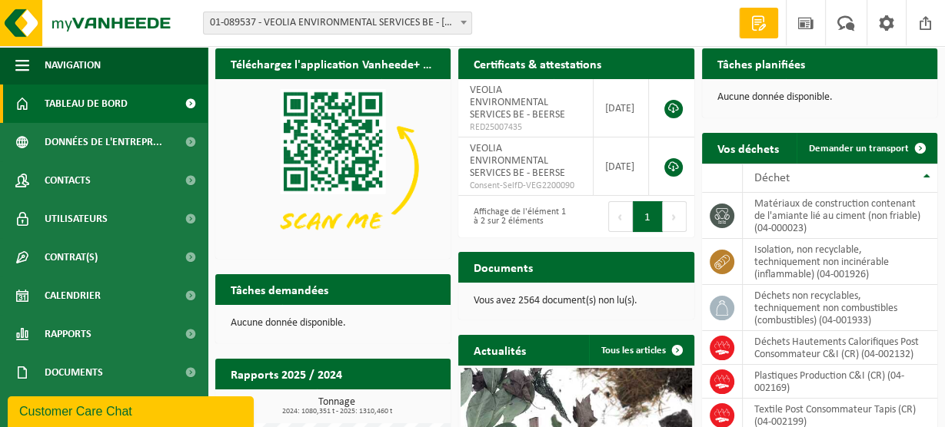 The height and width of the screenshot is (427, 945). Describe the element at coordinates (840, 348) in the screenshot. I see `td: Déchets Hautements Calorifiques Post Consommateur C&I (CR) (04-002132)` at that location.